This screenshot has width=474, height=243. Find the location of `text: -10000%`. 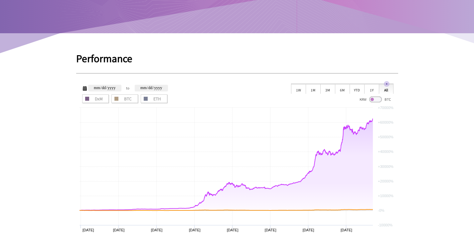

text: -10000% is located at coordinates (385, 225).